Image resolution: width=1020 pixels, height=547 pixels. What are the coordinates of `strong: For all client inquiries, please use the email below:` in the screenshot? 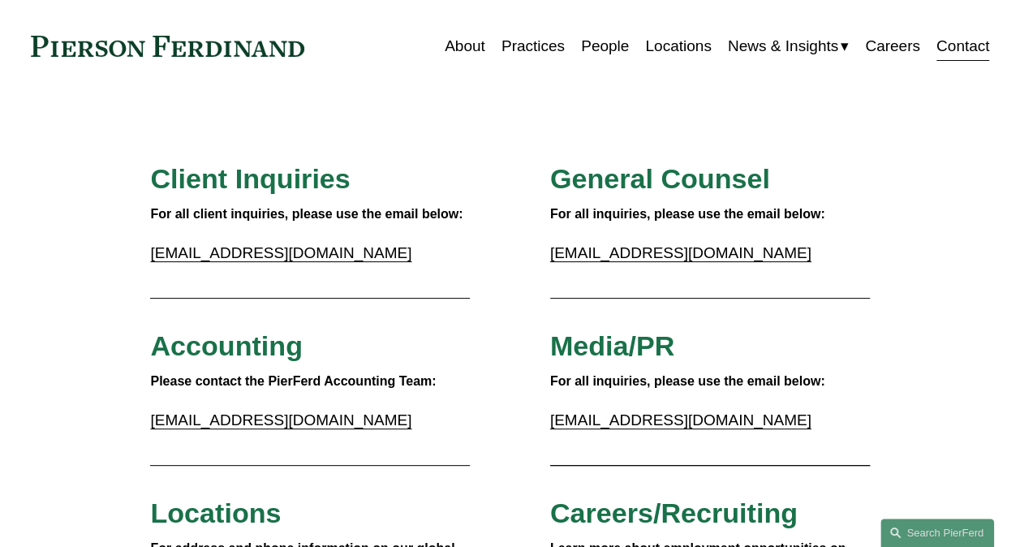 It's located at (306, 213).